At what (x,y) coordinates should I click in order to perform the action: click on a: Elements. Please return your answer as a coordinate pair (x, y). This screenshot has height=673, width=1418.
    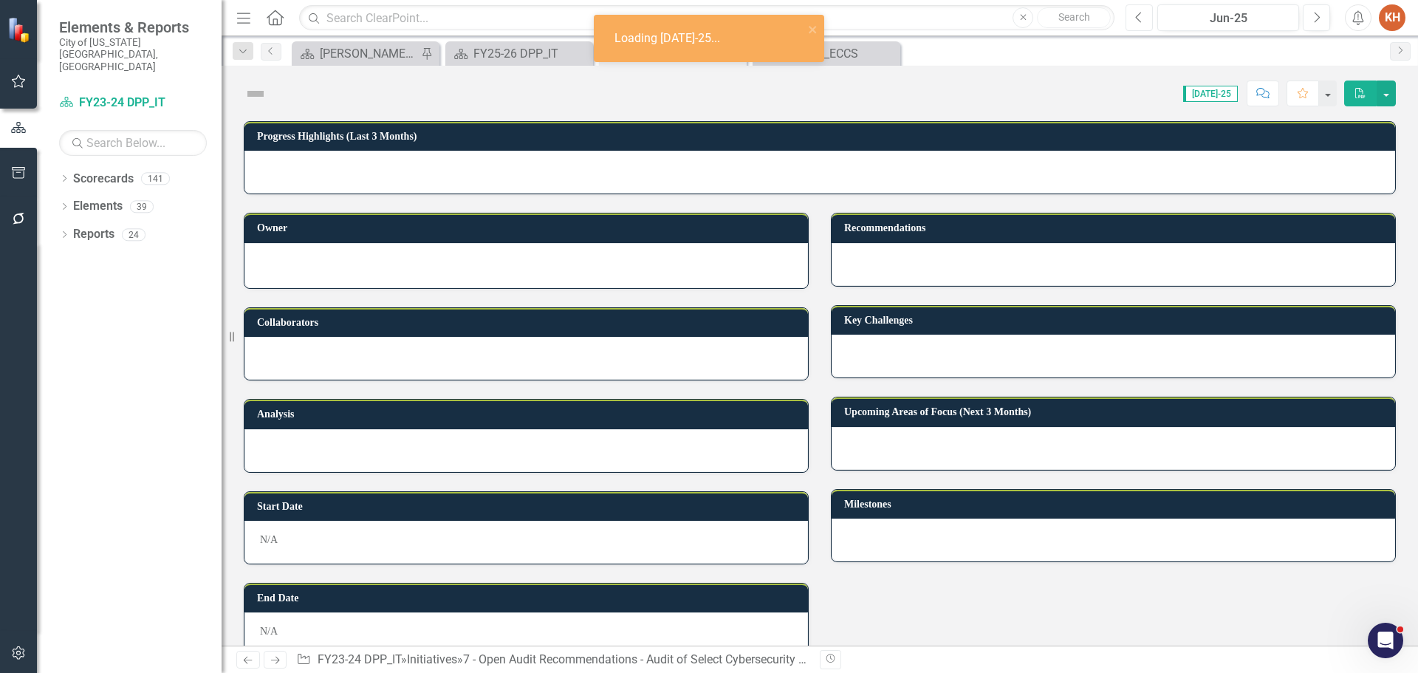
    Looking at the image, I should click on (97, 206).